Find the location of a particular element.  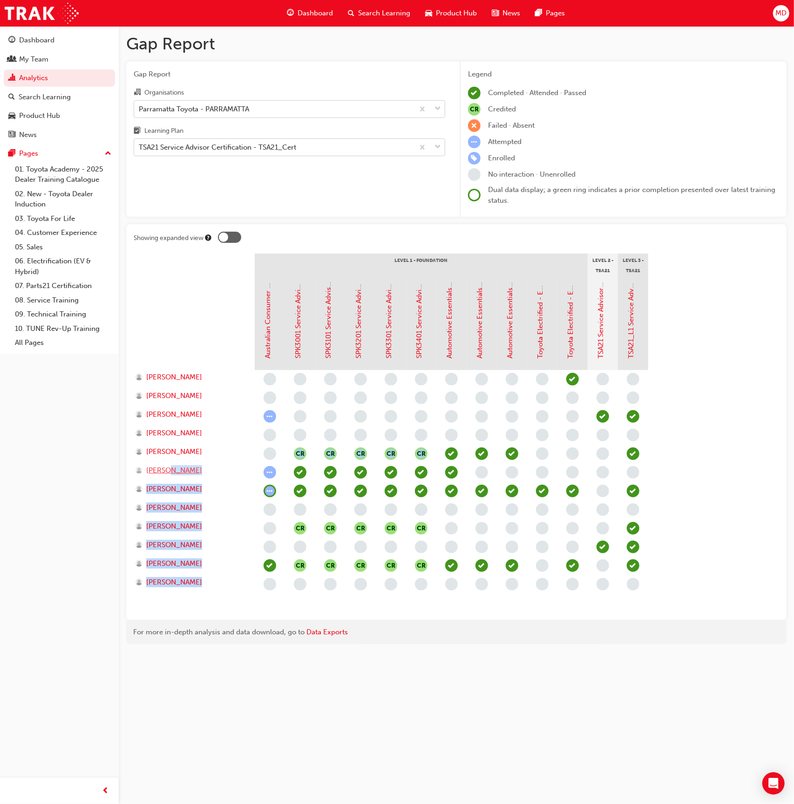

span: guage-icon is located at coordinates (290, 13).